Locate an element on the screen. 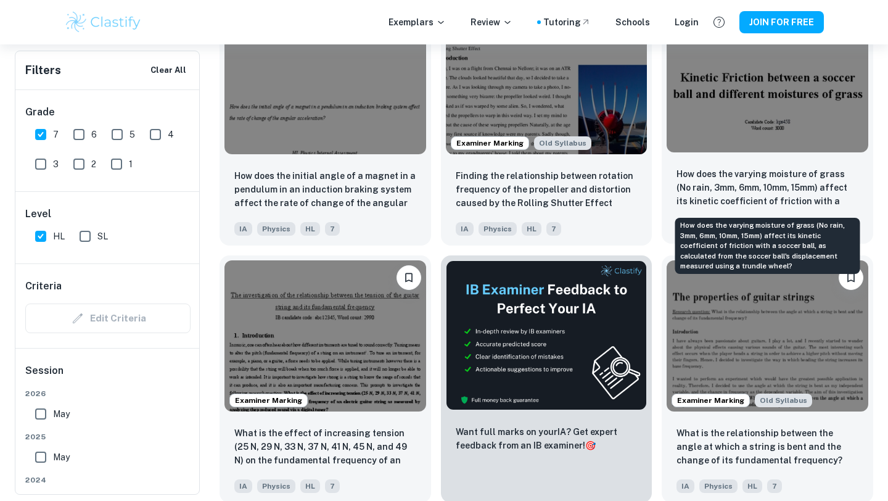 The width and height of the screenshot is (888, 501). a: Schools is located at coordinates (633, 22).